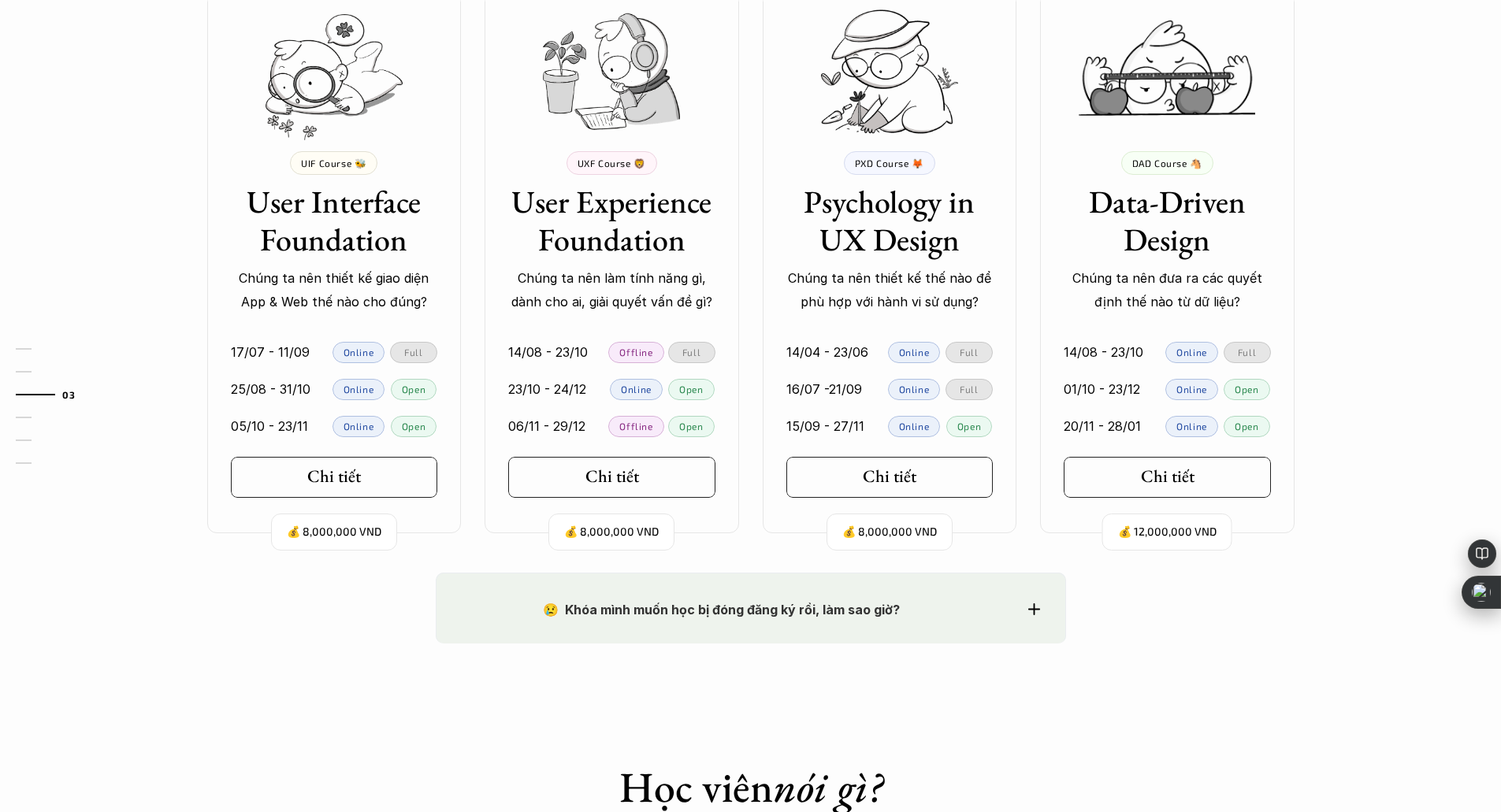 The image size is (1501, 812). What do you see at coordinates (69, 394) in the screenshot?
I see `strong: 03` at bounding box center [69, 394].